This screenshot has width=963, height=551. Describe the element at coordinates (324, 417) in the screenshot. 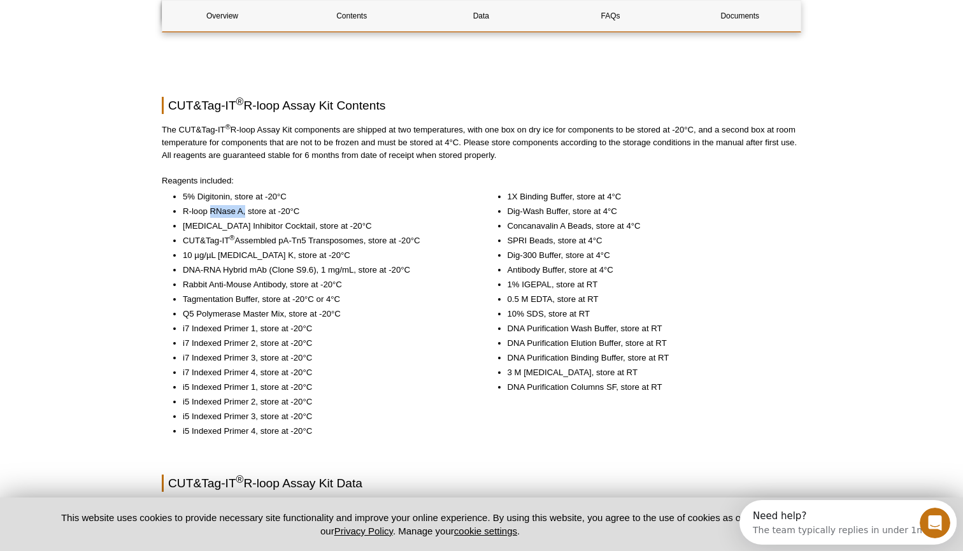

I see `li: i5 Indexed Primer 3, store at -20°C` at that location.